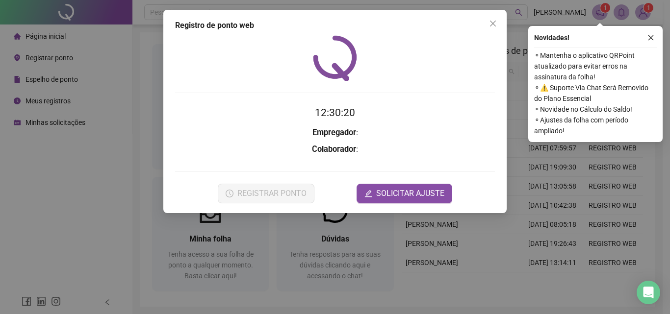 This screenshot has height=314, width=670. I want to click on span: ⚬ ⚠️ Suporte Via Chat Será Removido do Plano Essencial, so click(595, 93).